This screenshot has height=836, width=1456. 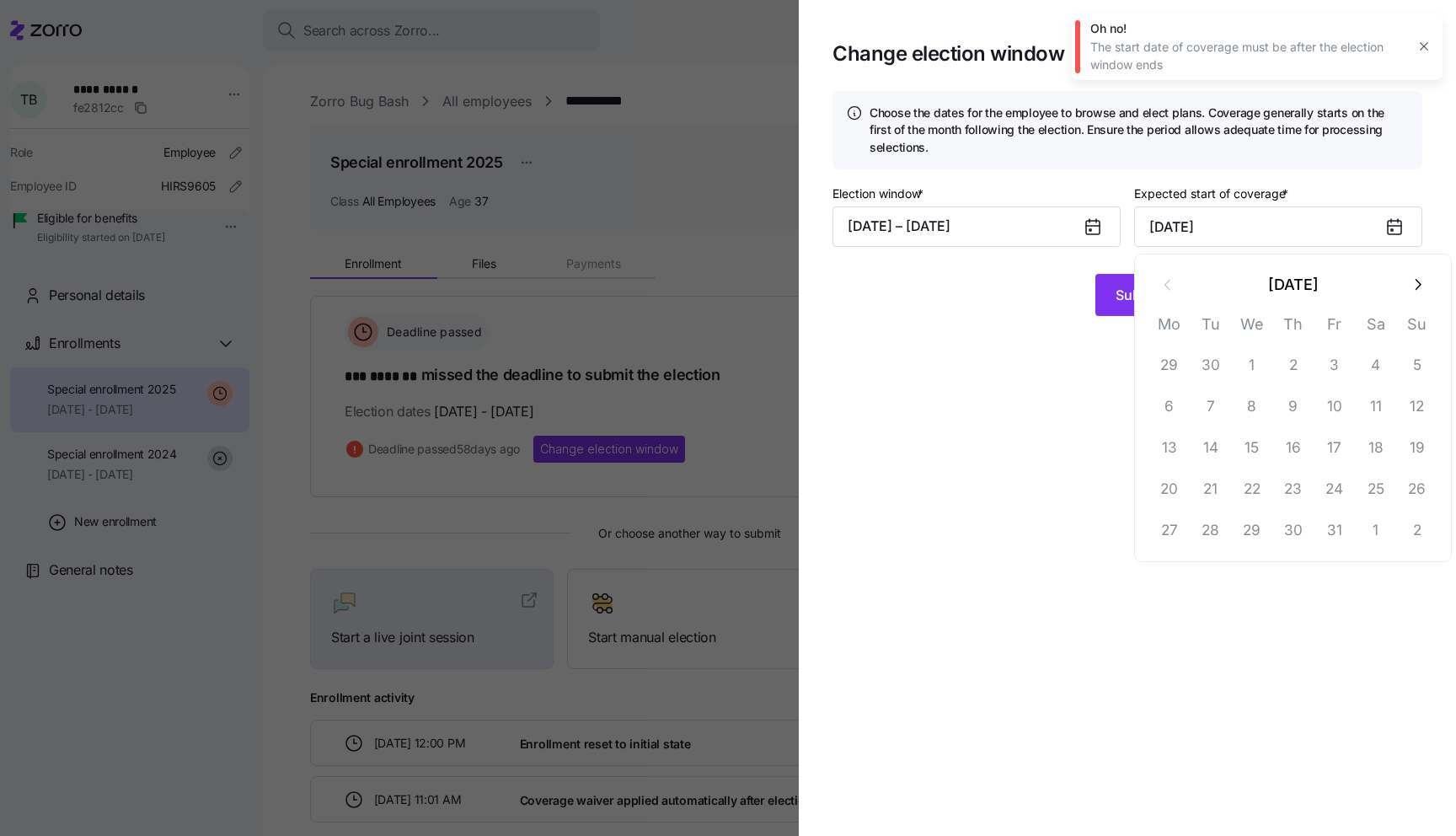 What do you see at coordinates (1170, 447) in the screenshot?
I see `button: 13 October 2025` at bounding box center [1170, 447].